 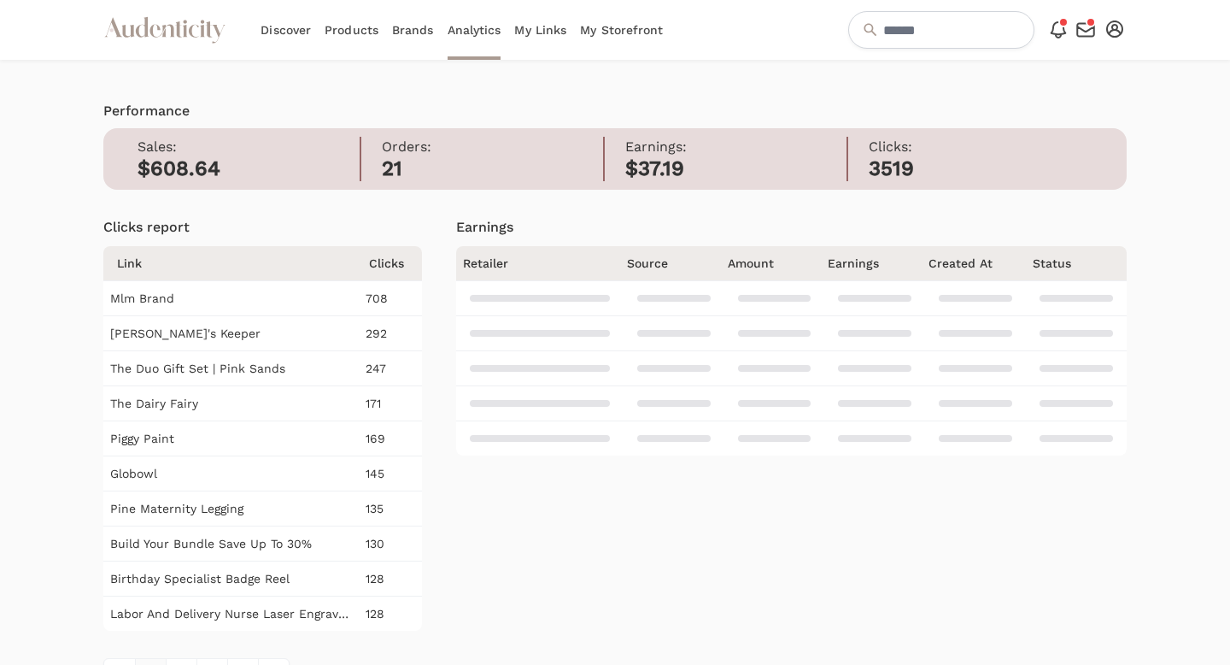 I want to click on h2: $37.19, so click(x=735, y=169).